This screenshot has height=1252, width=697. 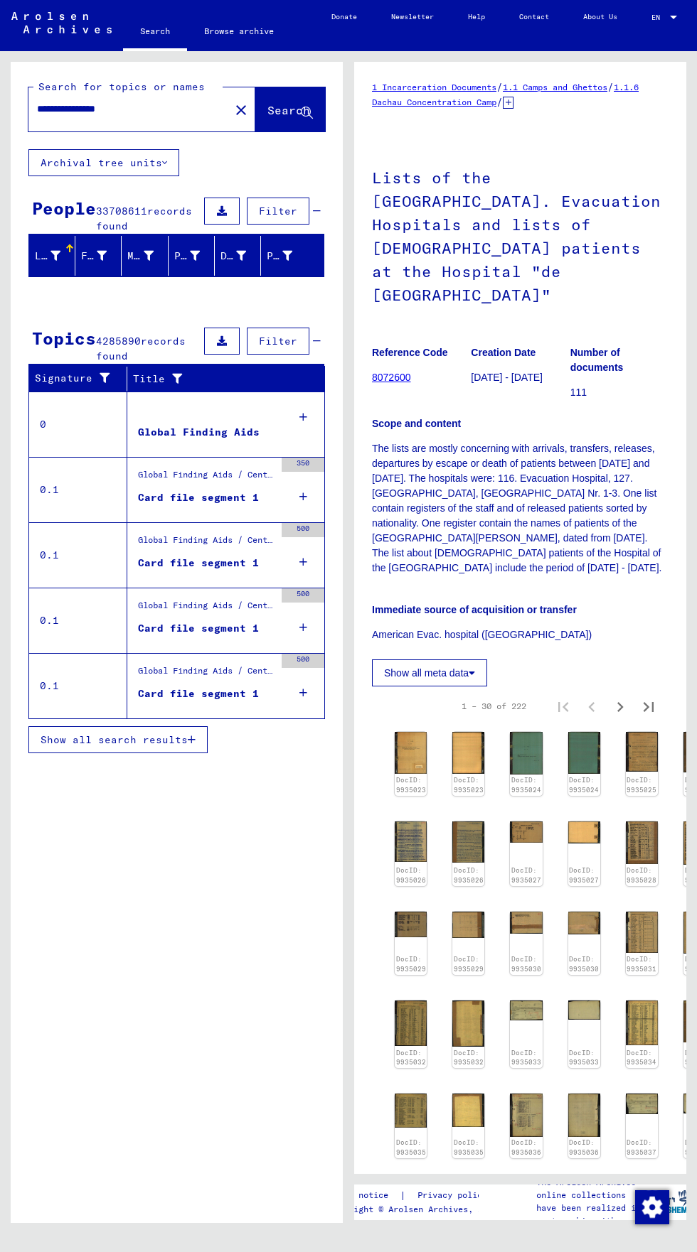 What do you see at coordinates (641, 1058) in the screenshot?
I see `a: DocID: 9935034` at bounding box center [641, 1058].